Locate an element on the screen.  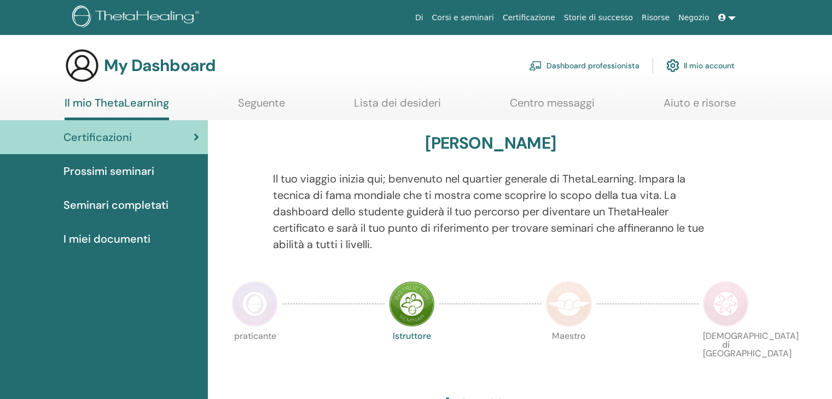
span: Certificazioni is located at coordinates (97, 137).